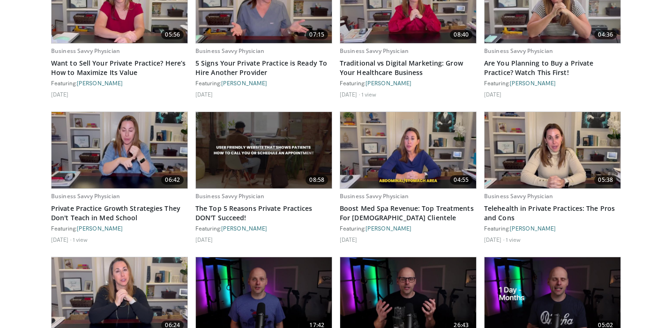  Describe the element at coordinates (605, 180) in the screenshot. I see `span: 05:38` at that location.